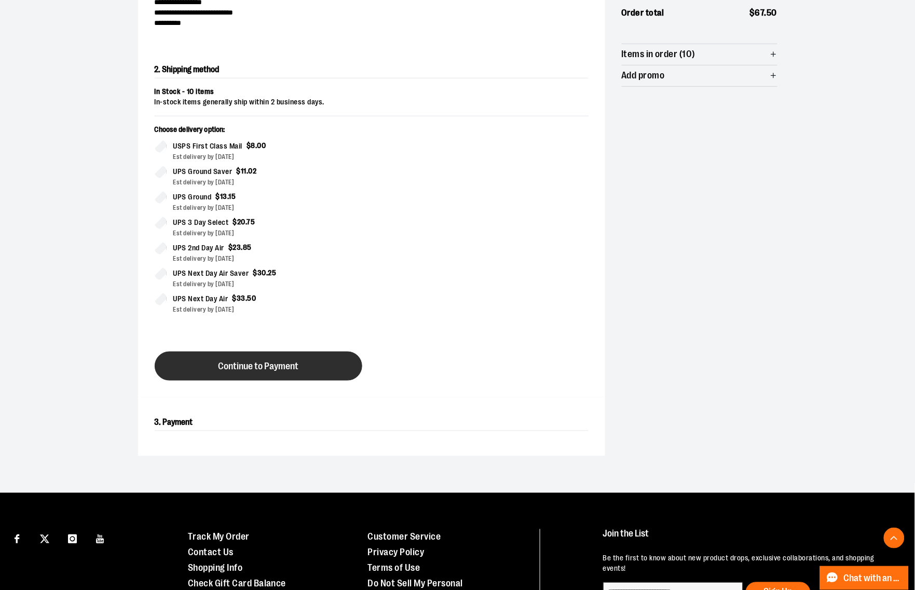  I want to click on a: Visit our Youtube page, so click(100, 538).